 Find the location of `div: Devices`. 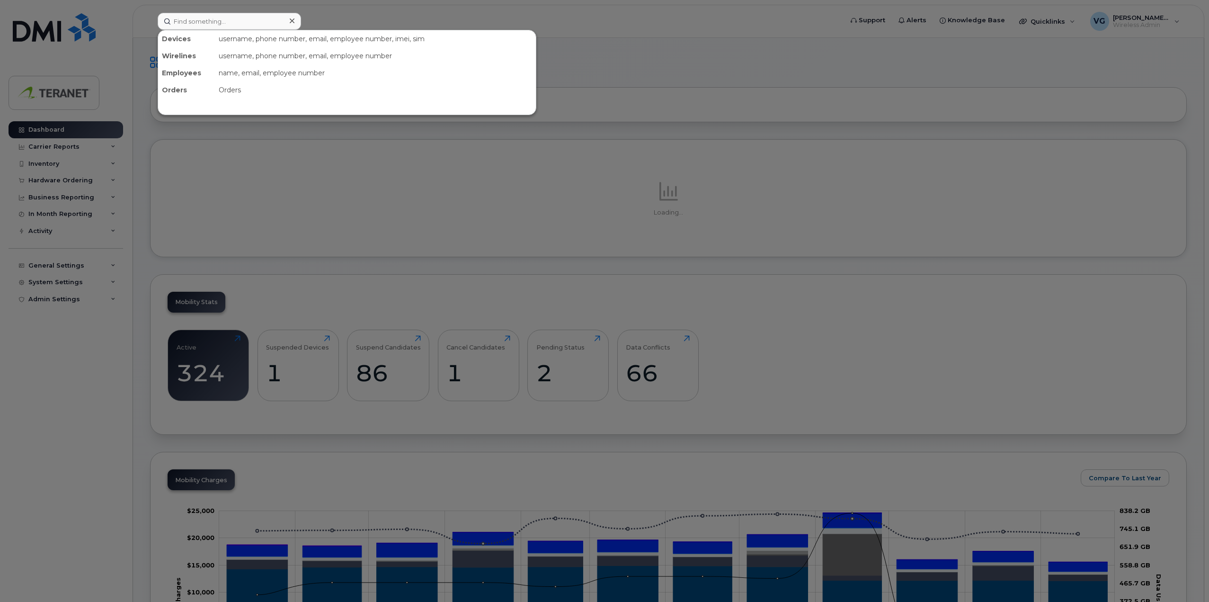

div: Devices is located at coordinates (186, 39).